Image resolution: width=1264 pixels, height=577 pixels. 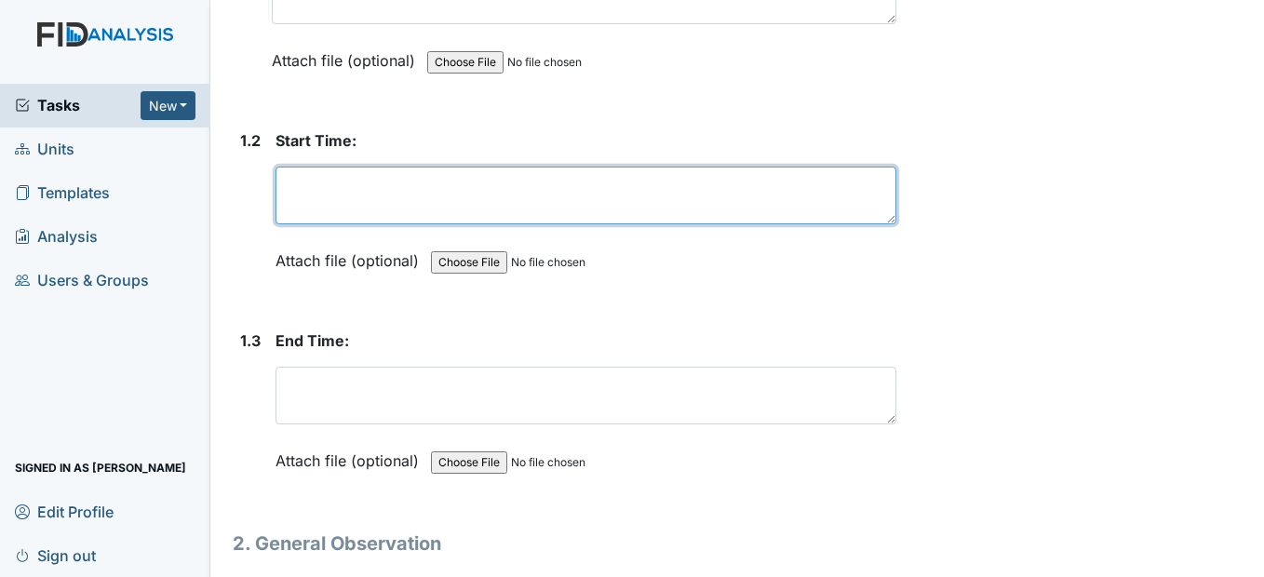 What do you see at coordinates (168, 105) in the screenshot?
I see `button: New` at bounding box center [168, 105].